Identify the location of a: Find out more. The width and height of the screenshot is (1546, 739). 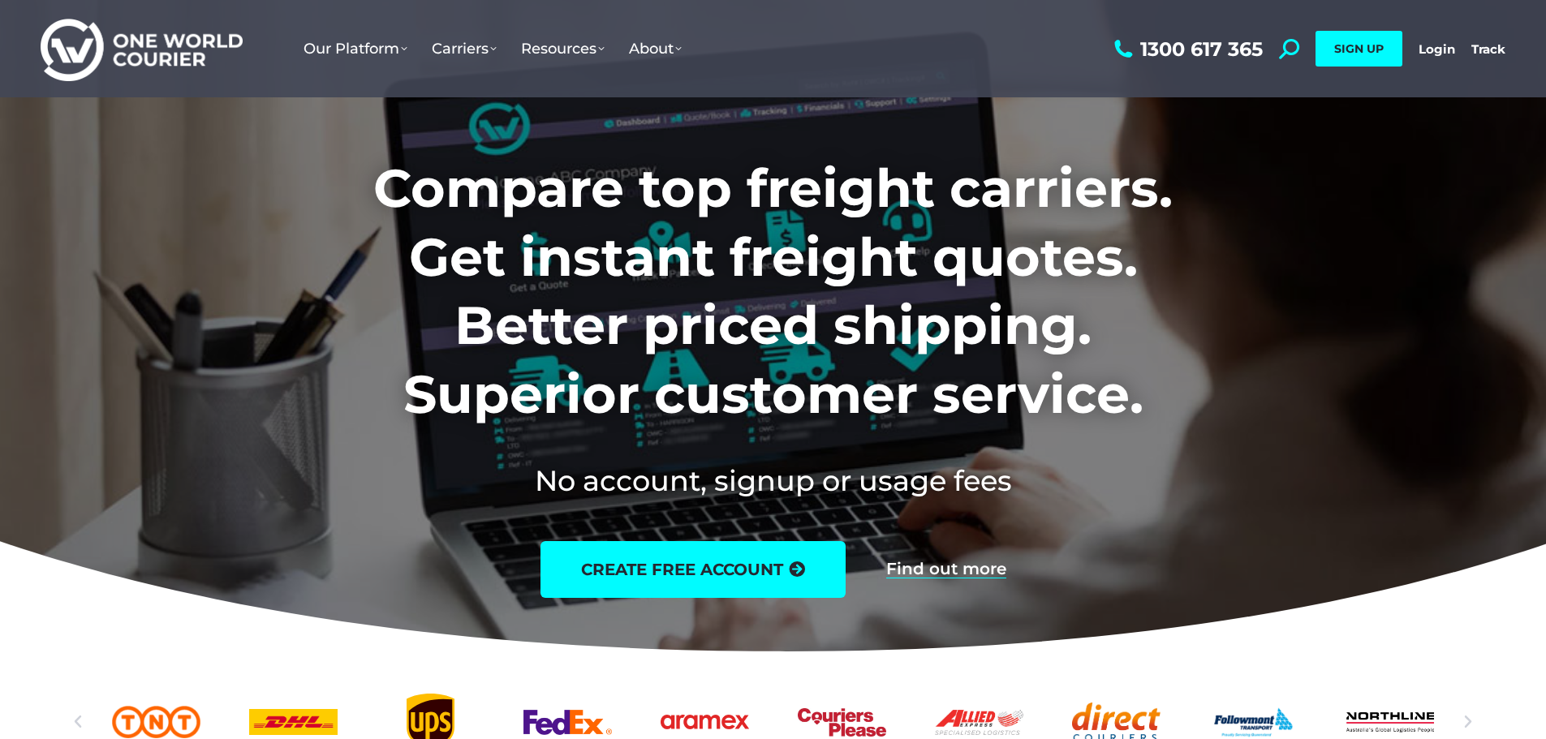
(946, 570).